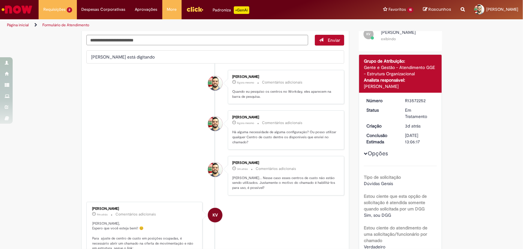 This screenshot has height=249, width=523. Describe the element at coordinates (382, 177) in the screenshot. I see `b: Tipo de solicitação` at that location.